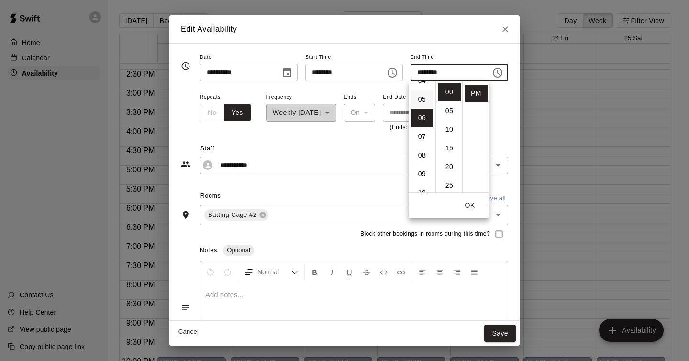 Image resolution: width=689 pixels, height=361 pixels. Describe the element at coordinates (474, 272) in the screenshot. I see `button: Justify Align` at that location.